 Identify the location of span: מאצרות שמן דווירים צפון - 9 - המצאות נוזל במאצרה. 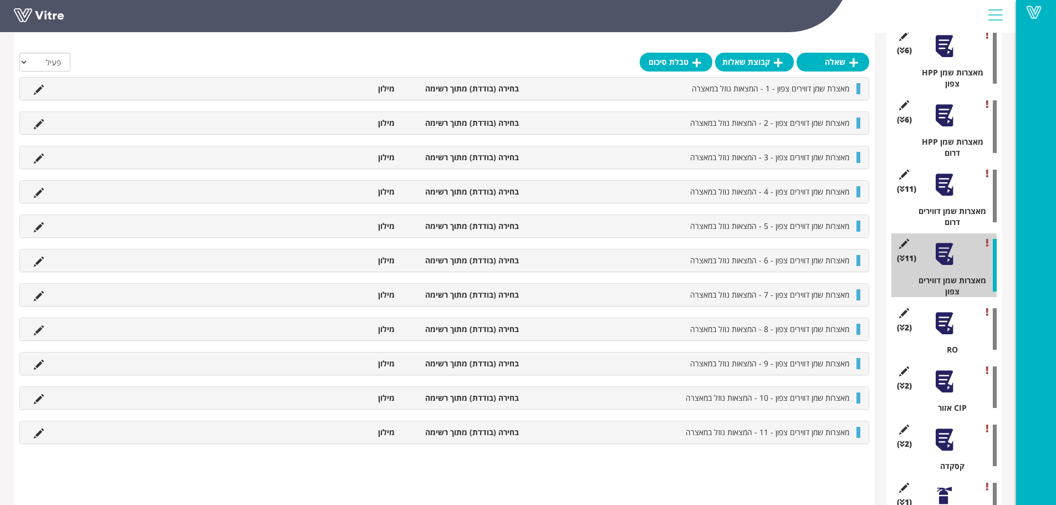
(770, 363).